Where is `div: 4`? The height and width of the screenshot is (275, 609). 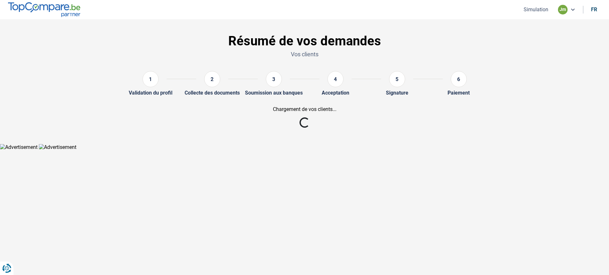
div: 4 is located at coordinates (336, 79).